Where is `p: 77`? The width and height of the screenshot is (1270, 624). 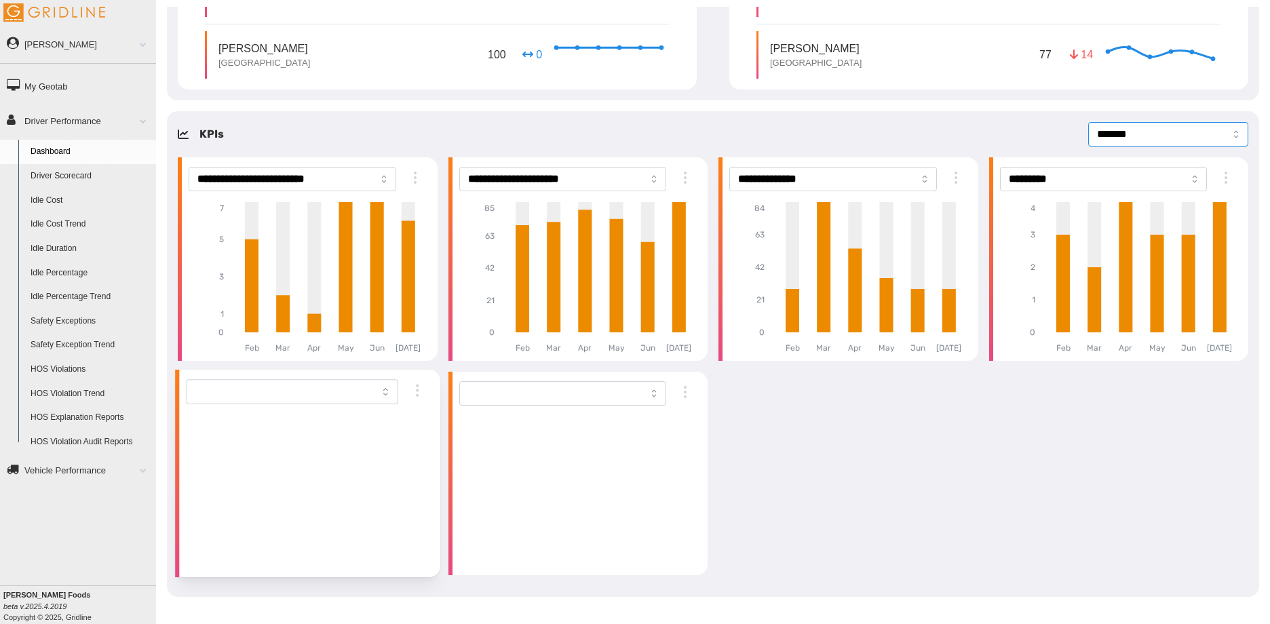 p: 77 is located at coordinates (1045, 54).